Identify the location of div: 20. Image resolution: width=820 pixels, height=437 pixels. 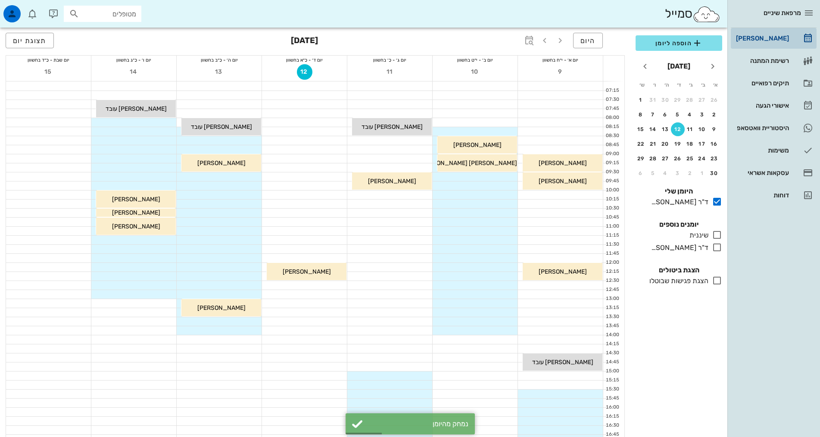
(666, 144).